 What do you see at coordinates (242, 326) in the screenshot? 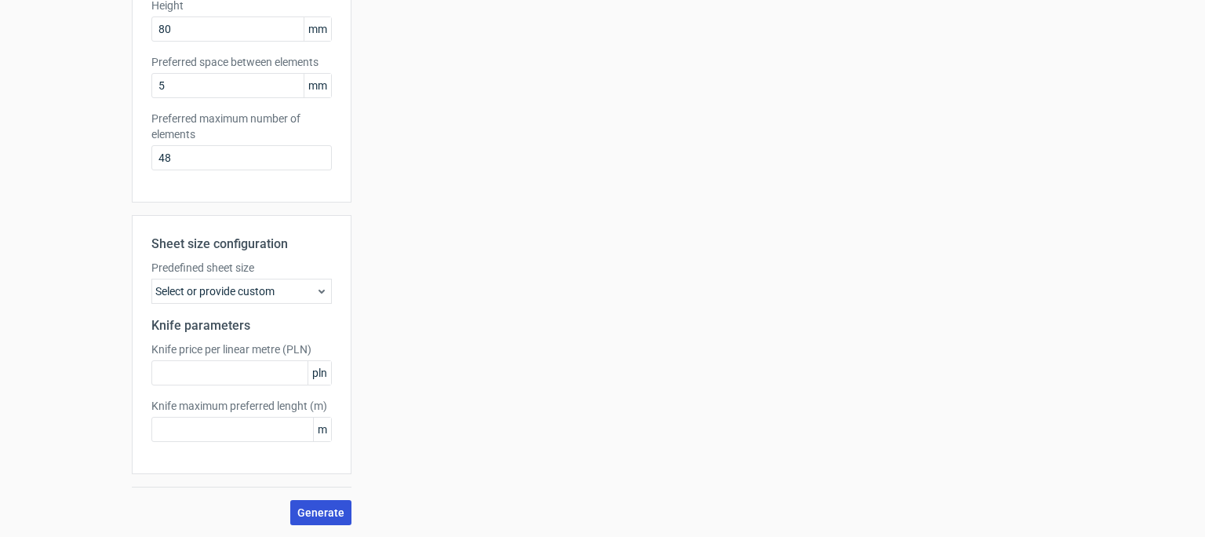
I see `h2: Knife parameters` at bounding box center [242, 326].